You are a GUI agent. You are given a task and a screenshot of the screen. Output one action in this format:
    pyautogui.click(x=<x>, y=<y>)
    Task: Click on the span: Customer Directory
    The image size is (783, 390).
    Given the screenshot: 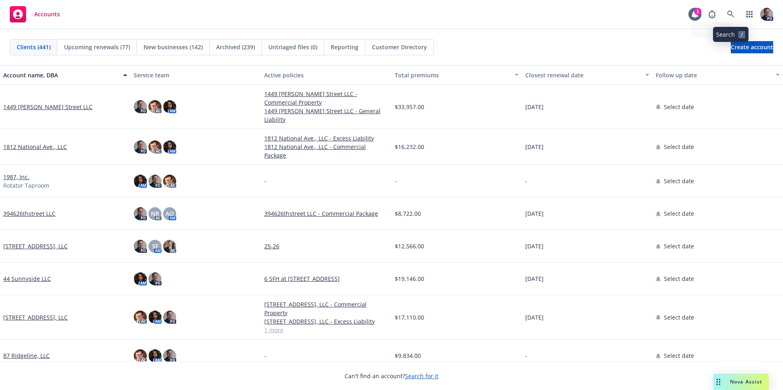 What is the action you would take?
    pyautogui.click(x=399, y=47)
    